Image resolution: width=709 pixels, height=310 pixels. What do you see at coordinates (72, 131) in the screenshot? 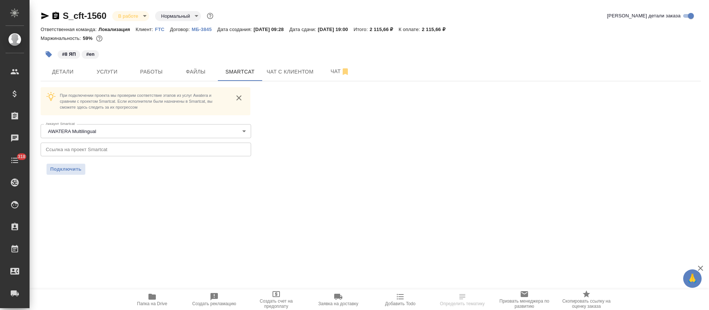
I see `button: AWATERA Multilingual` at bounding box center [72, 131].